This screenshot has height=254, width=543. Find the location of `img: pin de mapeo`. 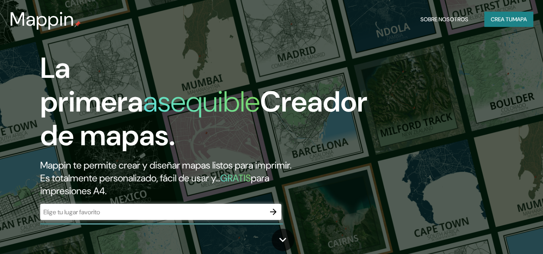

img: pin de mapeo is located at coordinates (78, 24).